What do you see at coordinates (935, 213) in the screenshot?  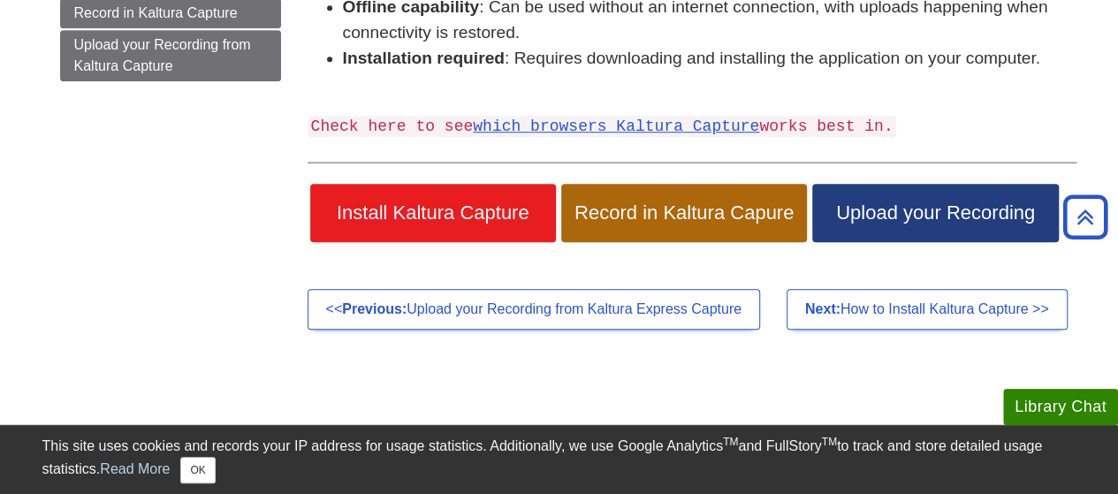 I see `a: Upload your Recording` at bounding box center [935, 213].